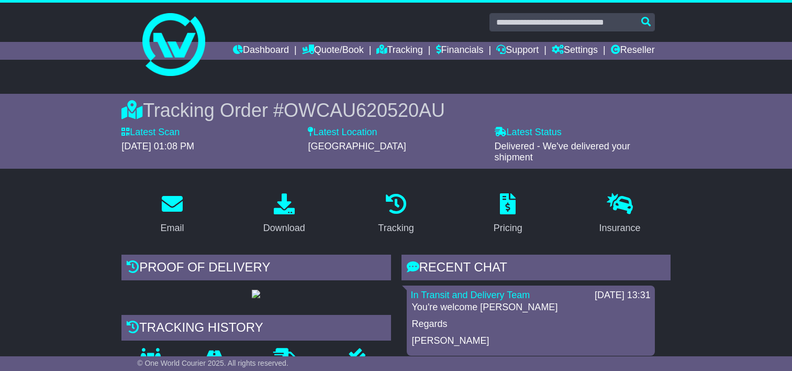 The image size is (792, 371). I want to click on a: Support, so click(517, 51).